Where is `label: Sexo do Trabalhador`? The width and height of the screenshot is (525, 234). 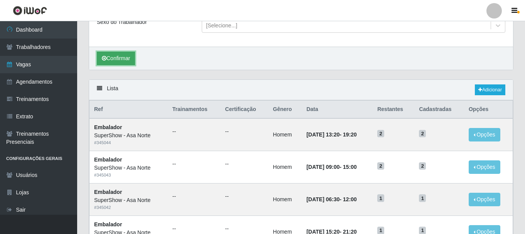
label: Sexo do Trabalhador is located at coordinates (122, 22).